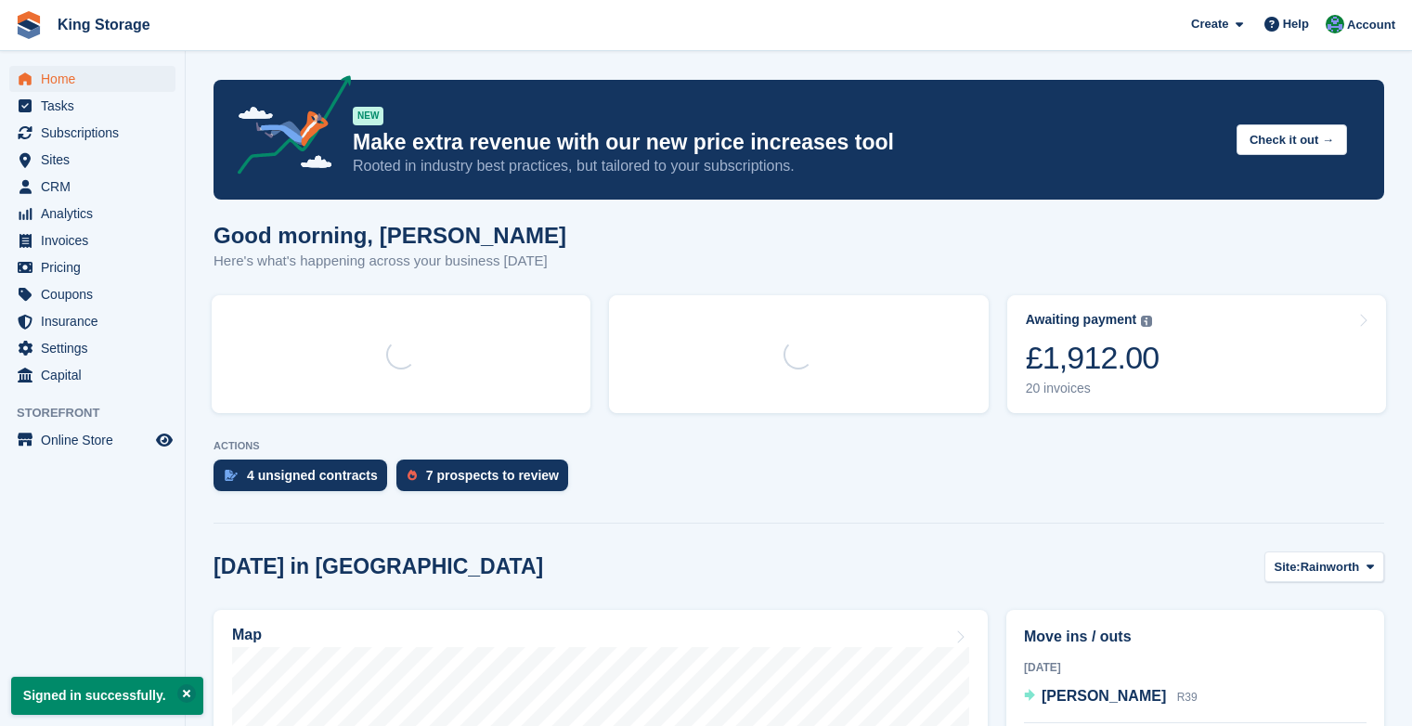 This screenshot has width=1412, height=726. Describe the element at coordinates (1335, 24) in the screenshot. I see `img: John King` at that location.